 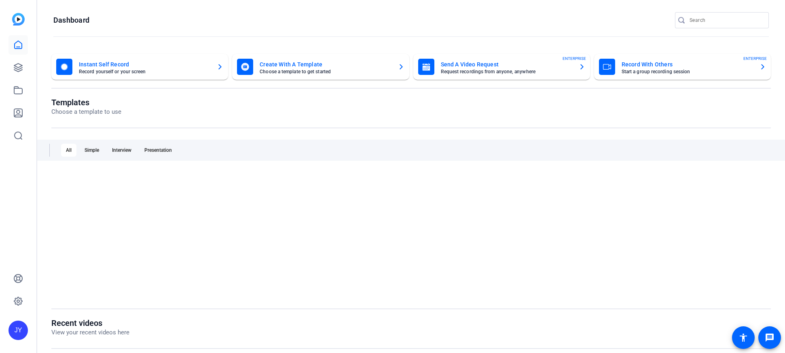 I want to click on mat-card-title: Record With Others, so click(x=687, y=64).